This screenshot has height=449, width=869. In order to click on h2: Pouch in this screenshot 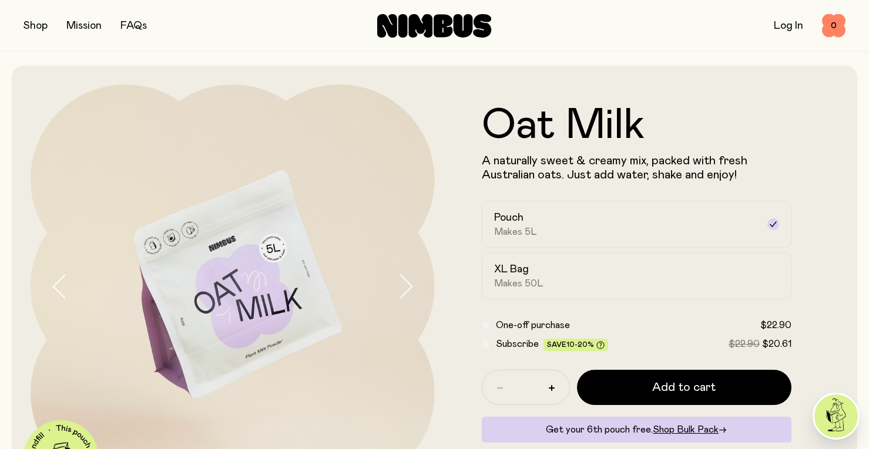, I will do `click(509, 218)`.